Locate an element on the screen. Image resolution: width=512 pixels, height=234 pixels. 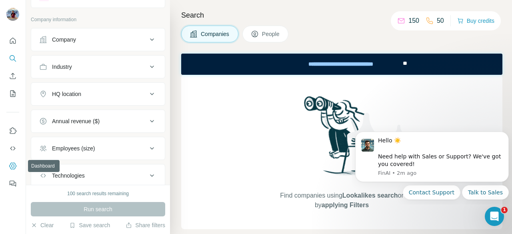
button: Dashboard is located at coordinates (13, 166).